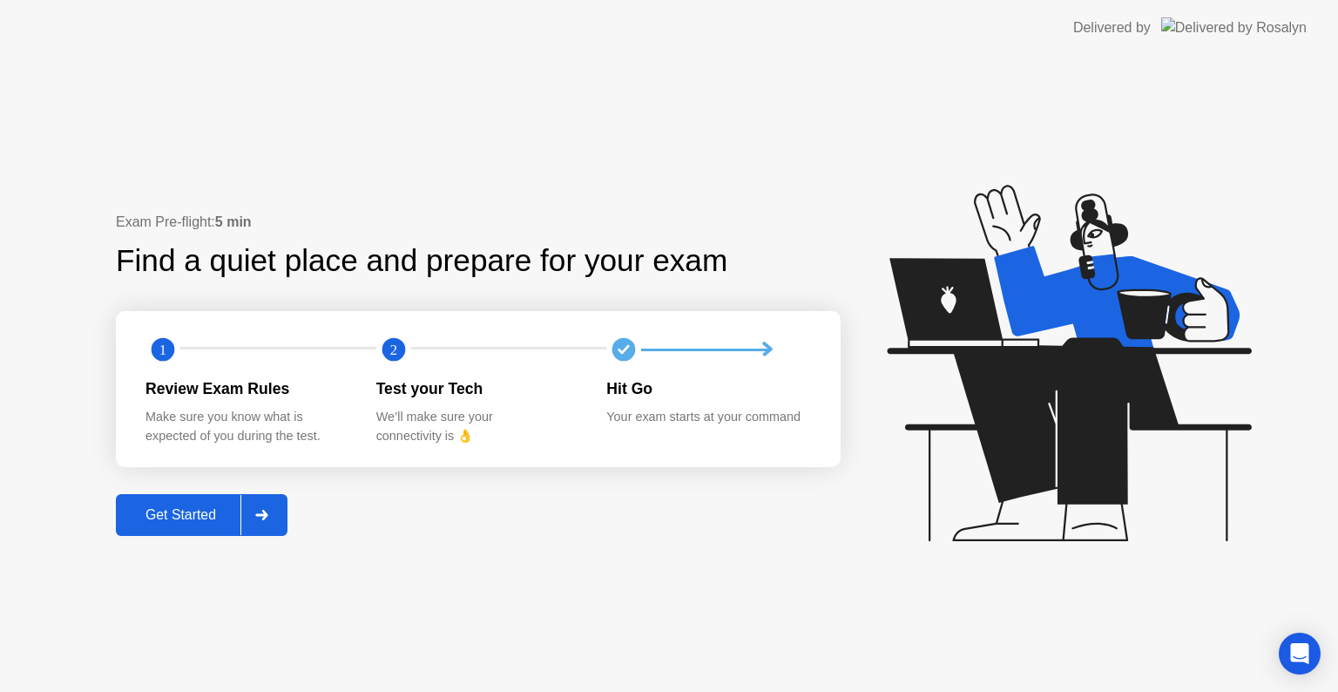  I want to click on div: Hit Go, so click(707, 389).